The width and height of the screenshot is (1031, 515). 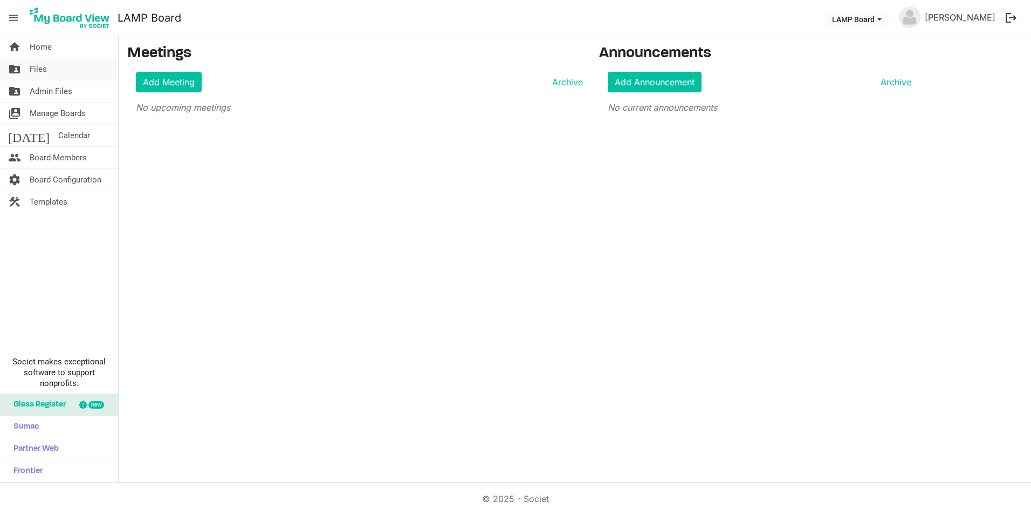 What do you see at coordinates (857, 19) in the screenshot?
I see `button: LAMP Board dropdownbutton` at bounding box center [857, 19].